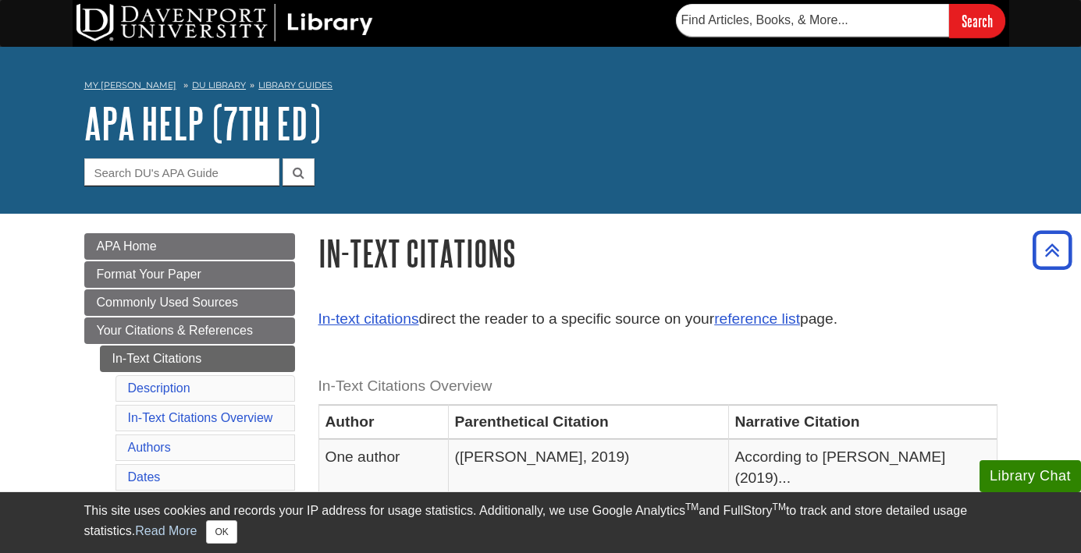 This screenshot has height=553, width=1081. Describe the element at coordinates (588, 422) in the screenshot. I see `th: Parenthetical Citation` at that location.